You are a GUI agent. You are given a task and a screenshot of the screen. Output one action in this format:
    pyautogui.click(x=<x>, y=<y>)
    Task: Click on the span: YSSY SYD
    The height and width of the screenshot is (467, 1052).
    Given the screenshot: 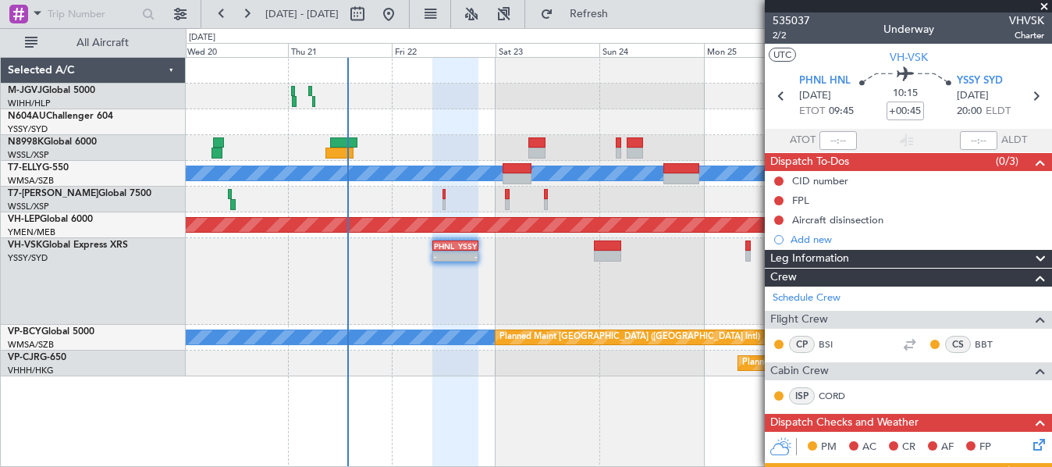 What is the action you would take?
    pyautogui.click(x=980, y=81)
    